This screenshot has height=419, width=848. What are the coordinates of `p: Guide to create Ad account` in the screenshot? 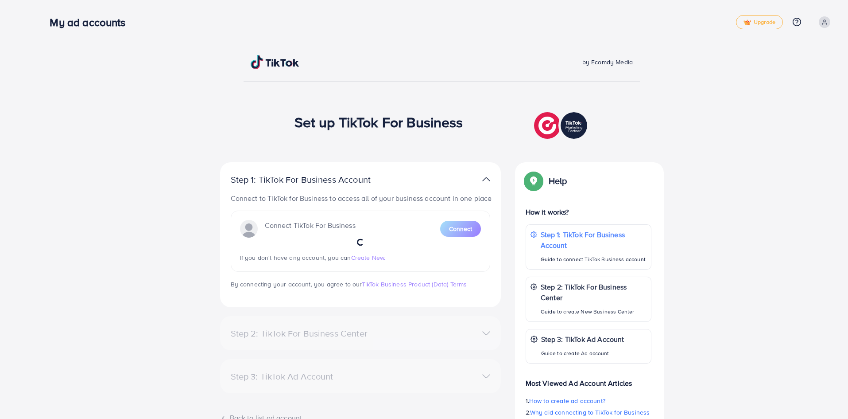 It's located at (583, 353).